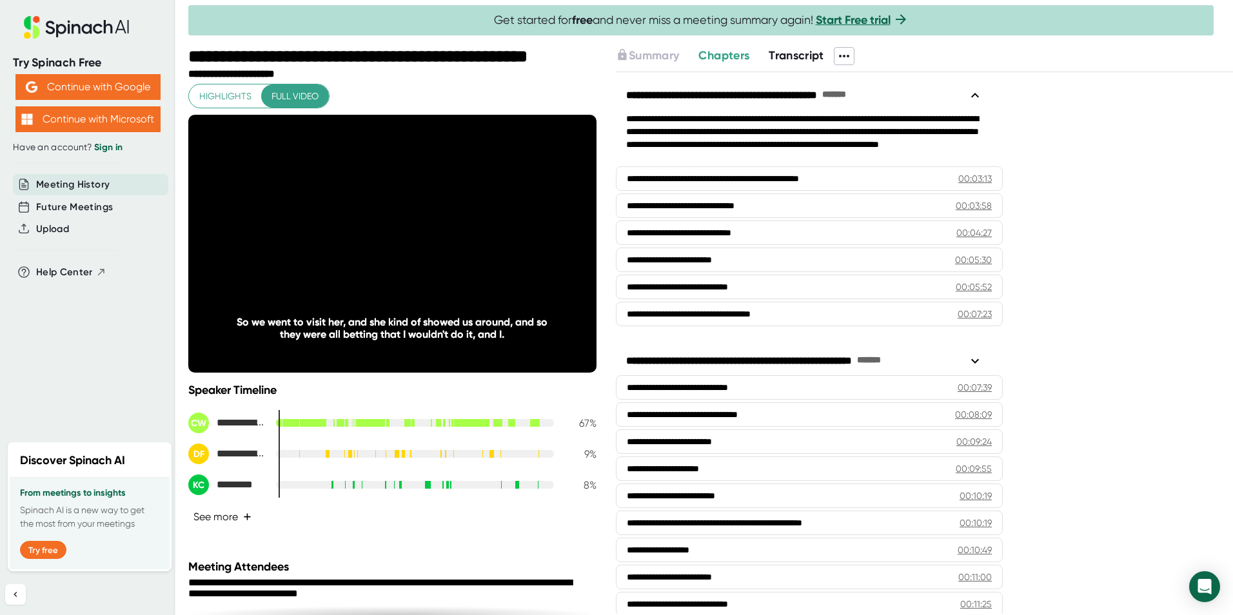 The image size is (1233, 615). What do you see at coordinates (108, 147) in the screenshot?
I see `a: Sign in` at bounding box center [108, 147].